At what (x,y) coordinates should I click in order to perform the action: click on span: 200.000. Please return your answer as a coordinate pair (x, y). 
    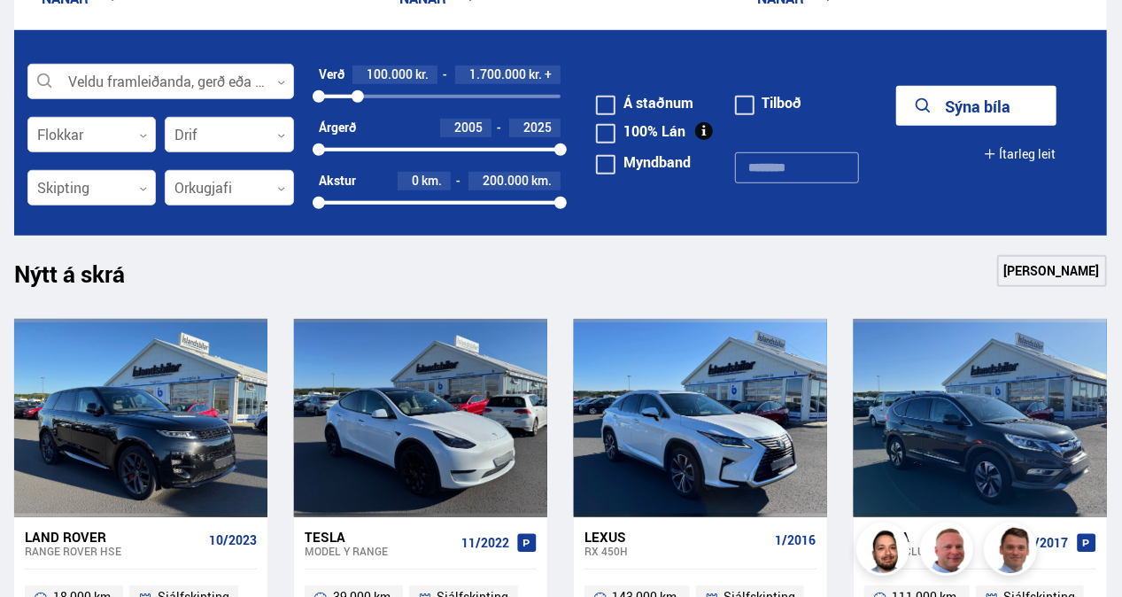
    Looking at the image, I should click on (506, 180).